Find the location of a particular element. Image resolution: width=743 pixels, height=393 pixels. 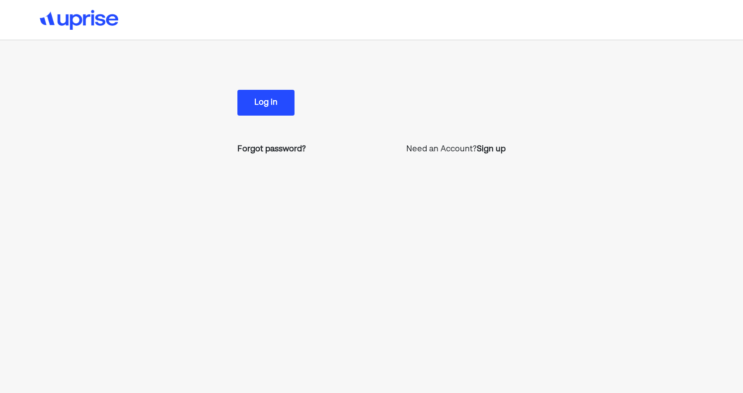

a: Sign up is located at coordinates (491, 149).